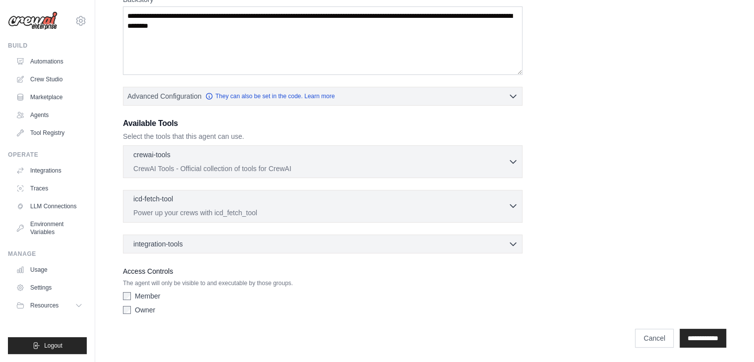 Image resolution: width=754 pixels, height=362 pixels. I want to click on p: The agent will only be visible to and executable by those groups., so click(323, 283).